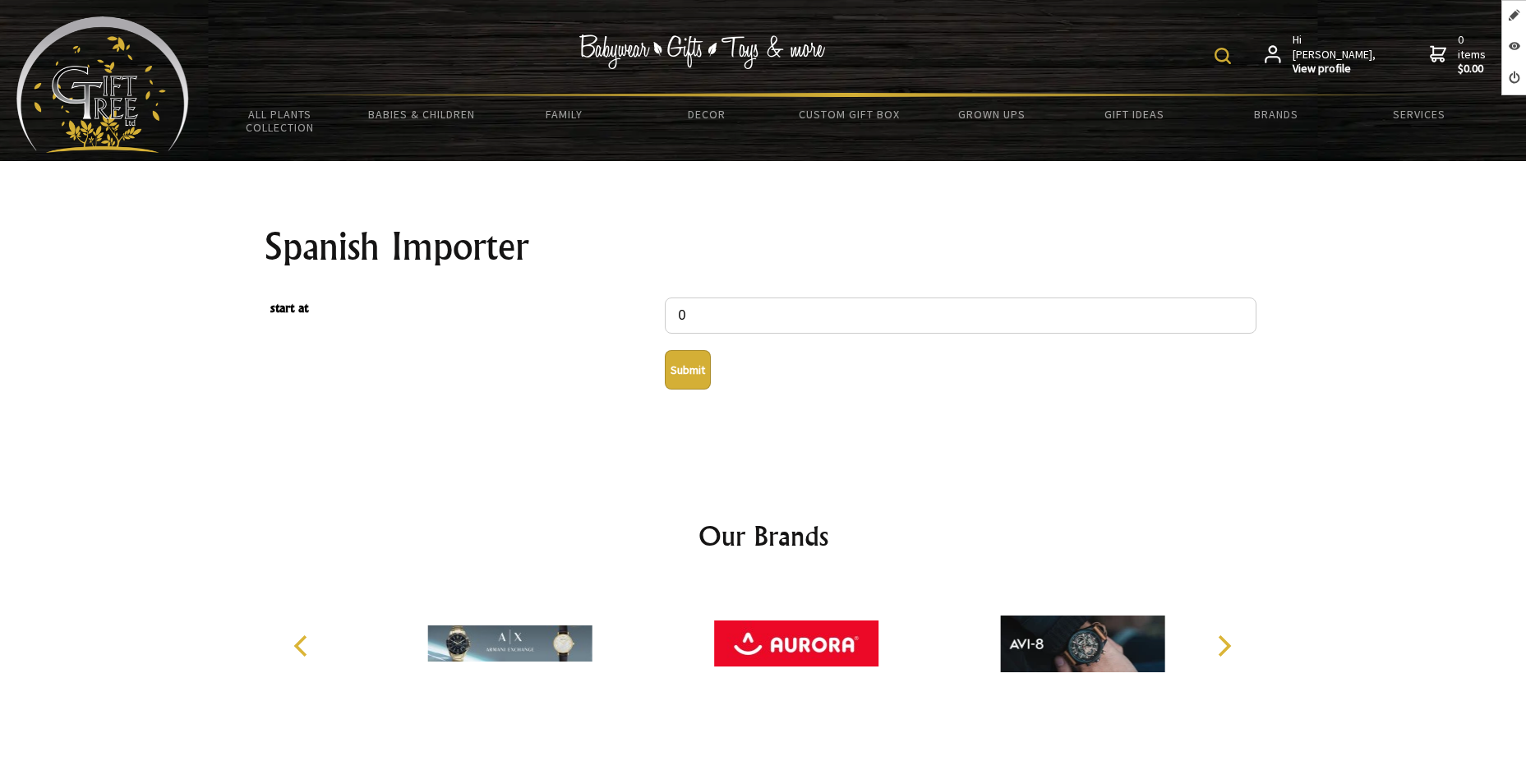 The height and width of the screenshot is (784, 1526). I want to click on a: Decor, so click(706, 114).